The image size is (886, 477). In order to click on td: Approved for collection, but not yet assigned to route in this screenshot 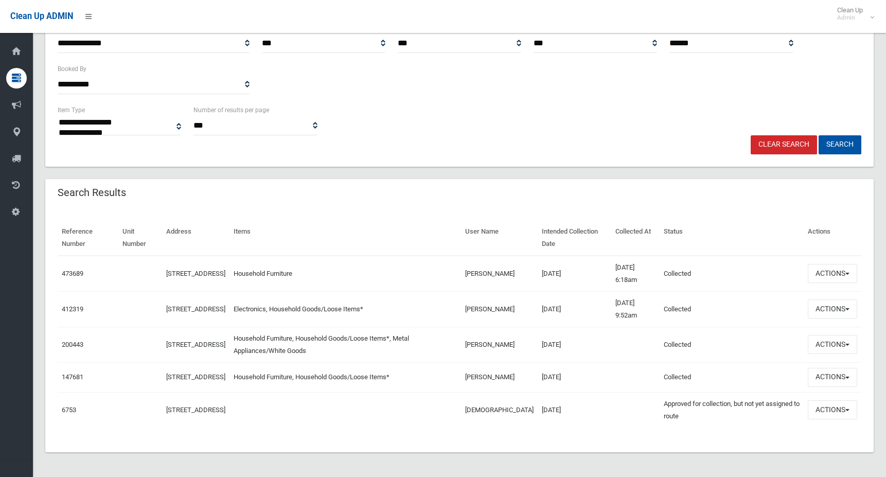, I will do `click(731, 409)`.